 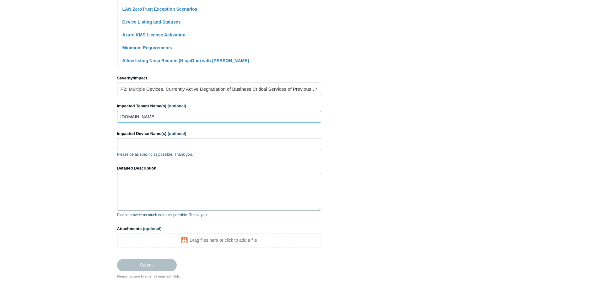 What do you see at coordinates (219, 229) in the screenshot?
I see `label: Attachments` at bounding box center [219, 229].